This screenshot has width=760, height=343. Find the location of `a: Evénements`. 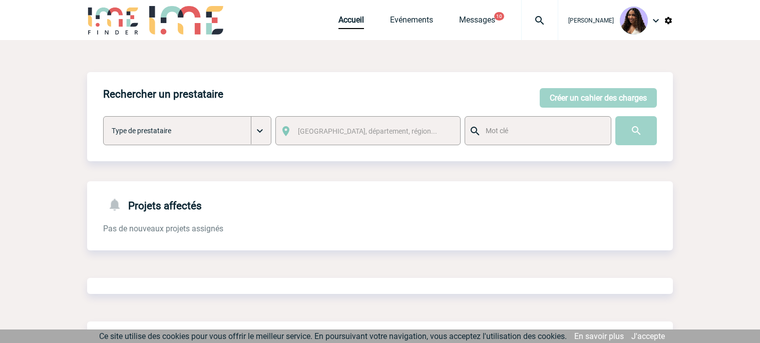

a: Evénements is located at coordinates (412, 22).